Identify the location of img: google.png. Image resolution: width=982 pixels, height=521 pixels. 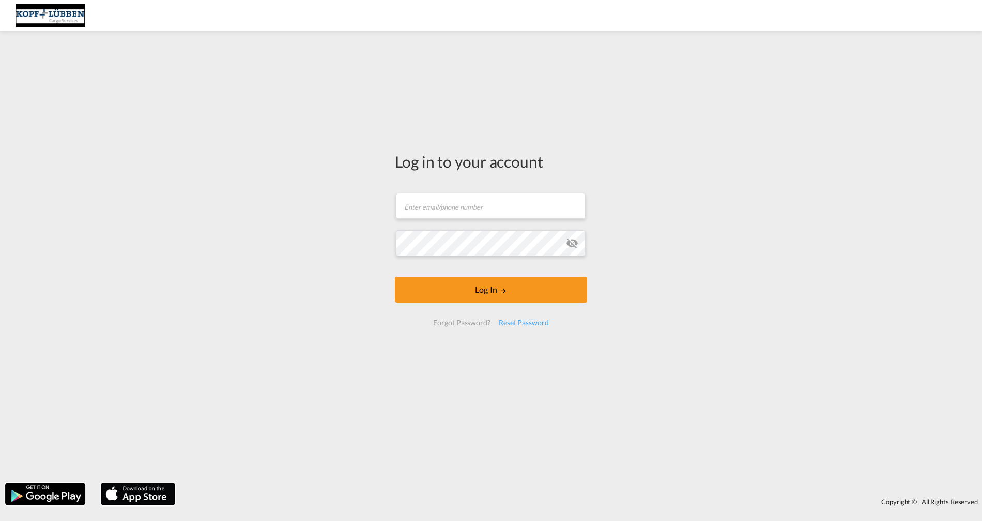
(45, 494).